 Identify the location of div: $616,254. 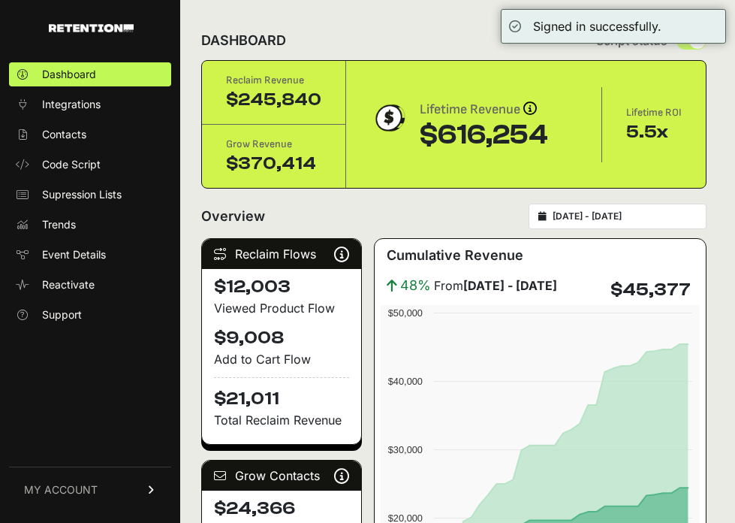
(484, 135).